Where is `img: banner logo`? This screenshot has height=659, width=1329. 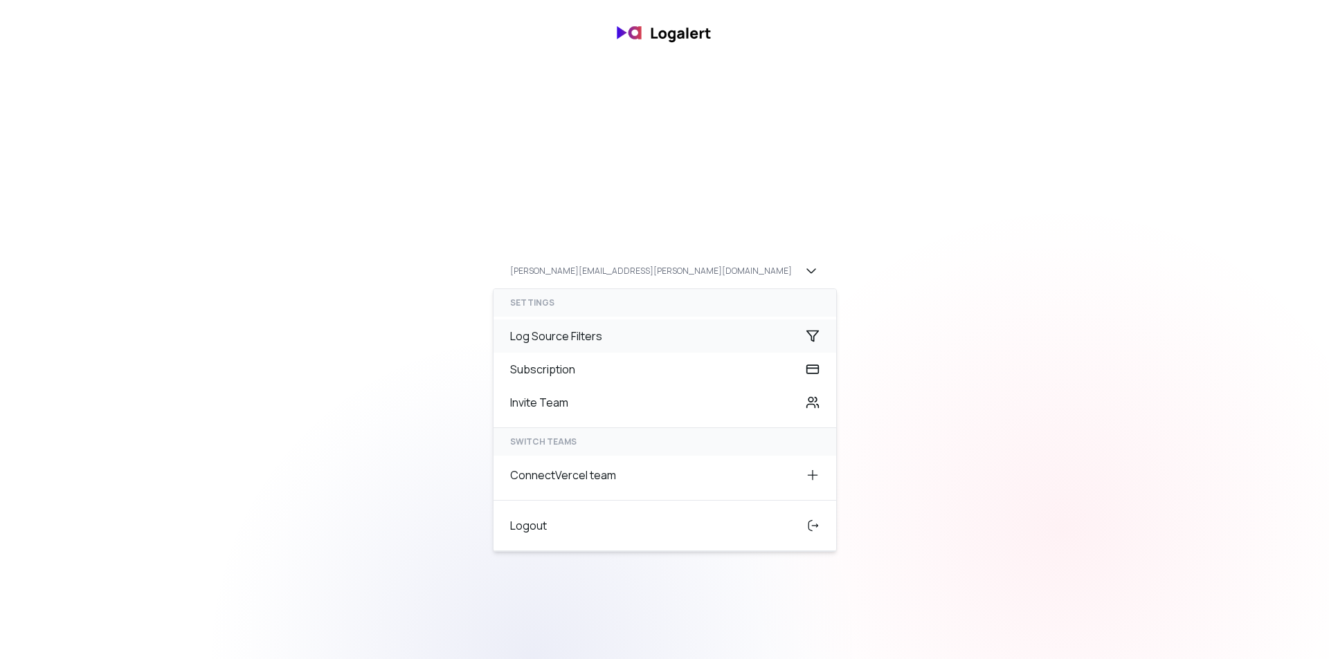 img: banner logo is located at coordinates (664, 33).